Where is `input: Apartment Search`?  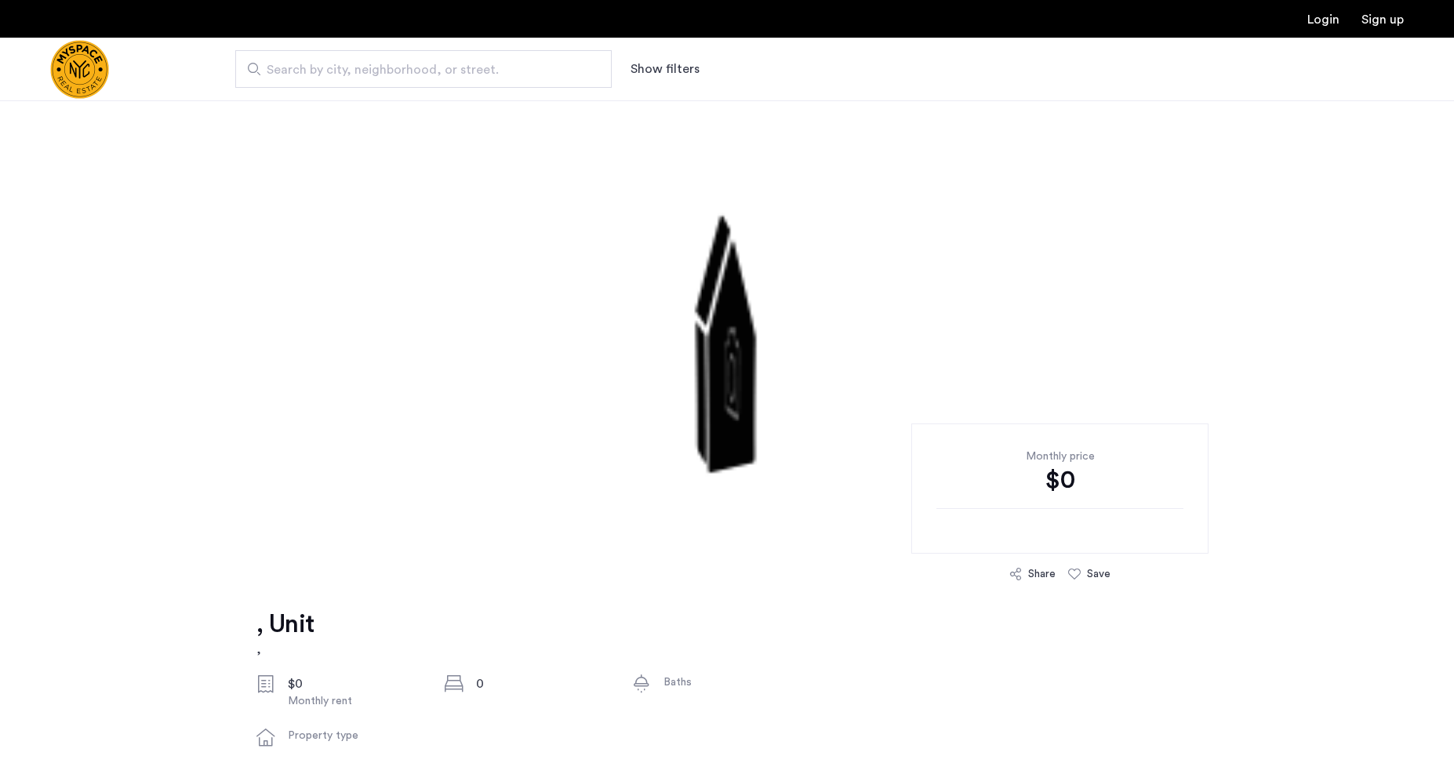 input: Apartment Search is located at coordinates (423, 69).